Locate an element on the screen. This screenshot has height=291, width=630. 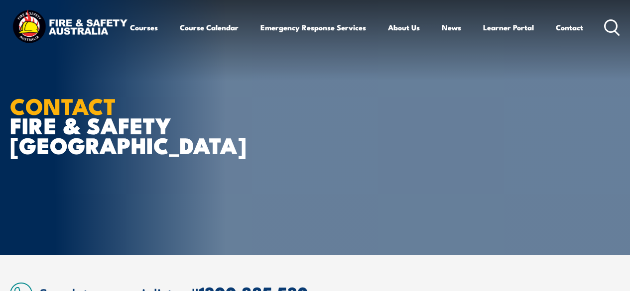
a: Contact is located at coordinates (569, 27).